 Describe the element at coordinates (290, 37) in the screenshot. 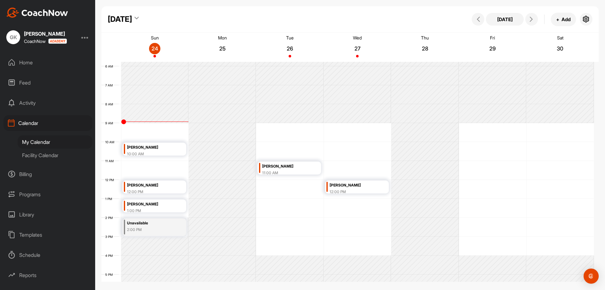

I see `p: Tue` at that location.